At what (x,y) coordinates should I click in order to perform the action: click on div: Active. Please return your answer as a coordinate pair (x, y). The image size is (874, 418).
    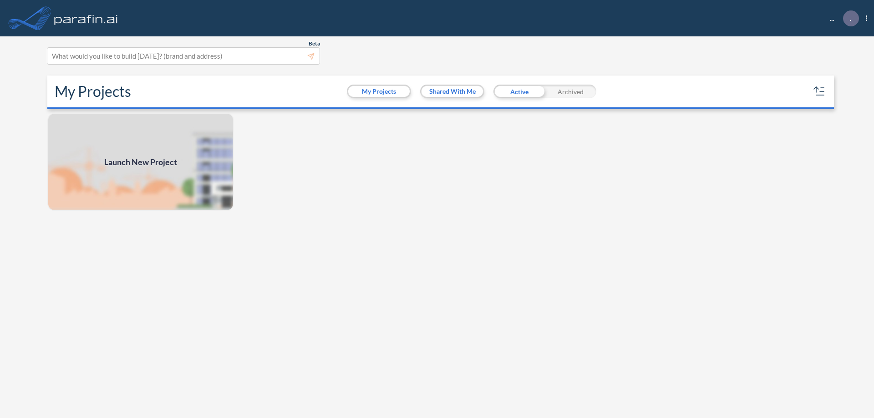
    Looking at the image, I should click on (519, 91).